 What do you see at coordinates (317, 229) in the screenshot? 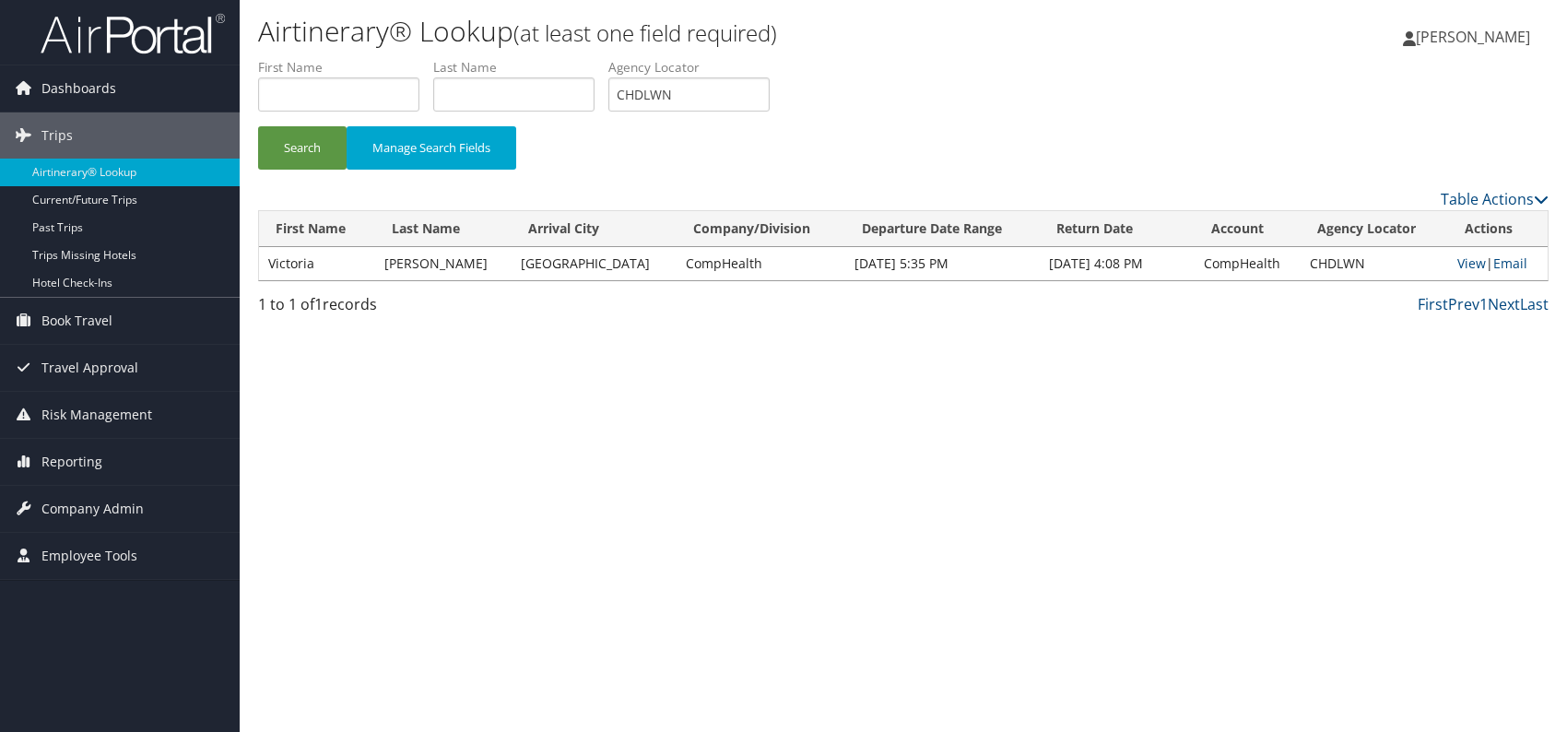
I see `th: First Name: activate to sort column ascending` at bounding box center [317, 229].